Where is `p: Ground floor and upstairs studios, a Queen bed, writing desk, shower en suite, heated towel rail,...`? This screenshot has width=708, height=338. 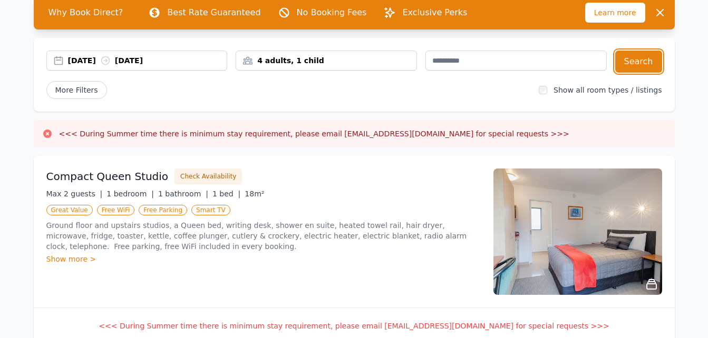
p: Ground floor and upstairs studios, a Queen bed, writing desk, shower en suite, heated towel rail,... is located at coordinates (264, 236).